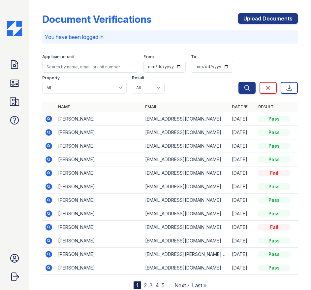 The image size is (311, 290). I want to click on a: Result, so click(266, 107).